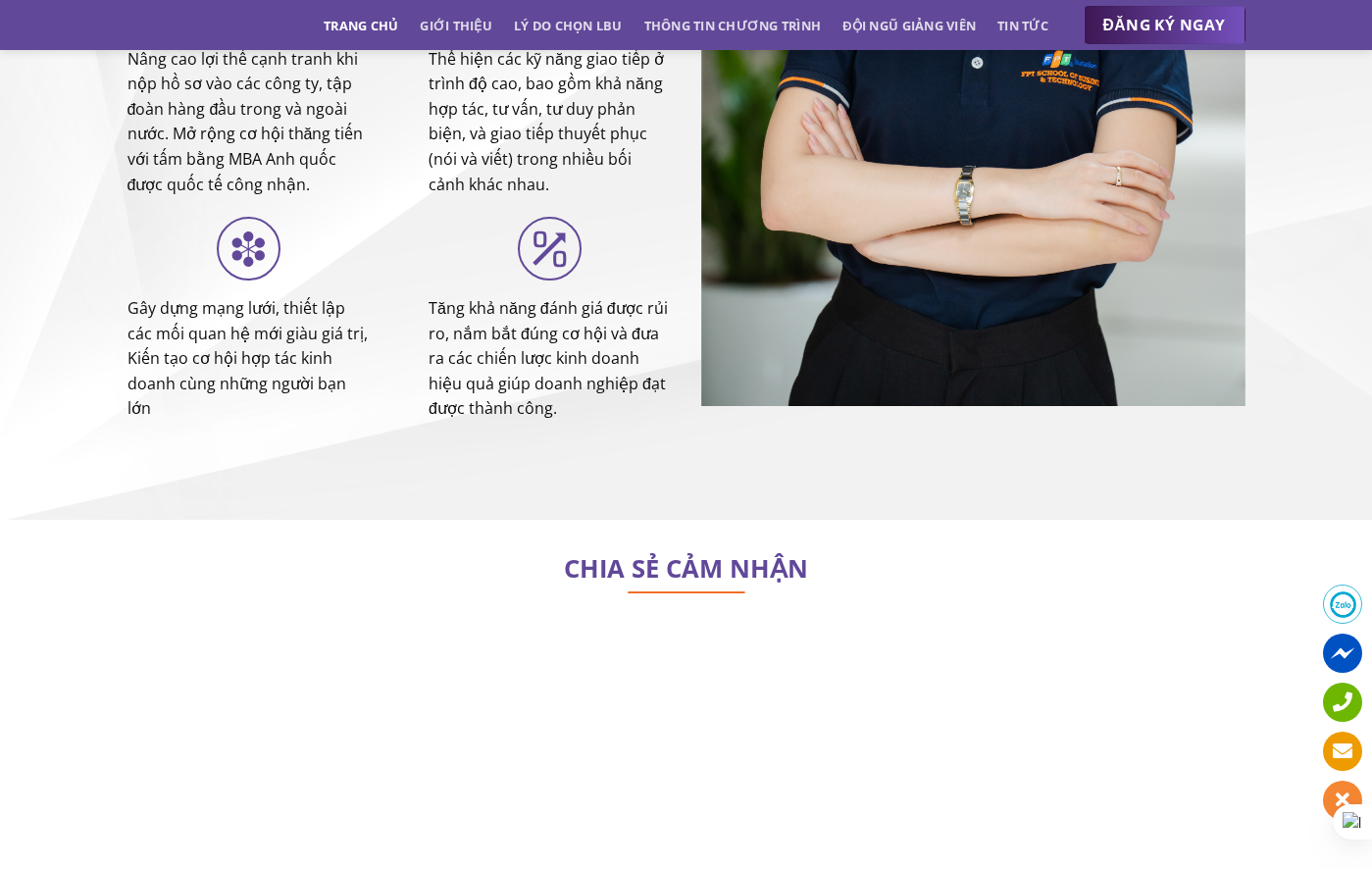  What do you see at coordinates (361, 26) in the screenshot?
I see `a: Trang chủ` at bounding box center [361, 26].